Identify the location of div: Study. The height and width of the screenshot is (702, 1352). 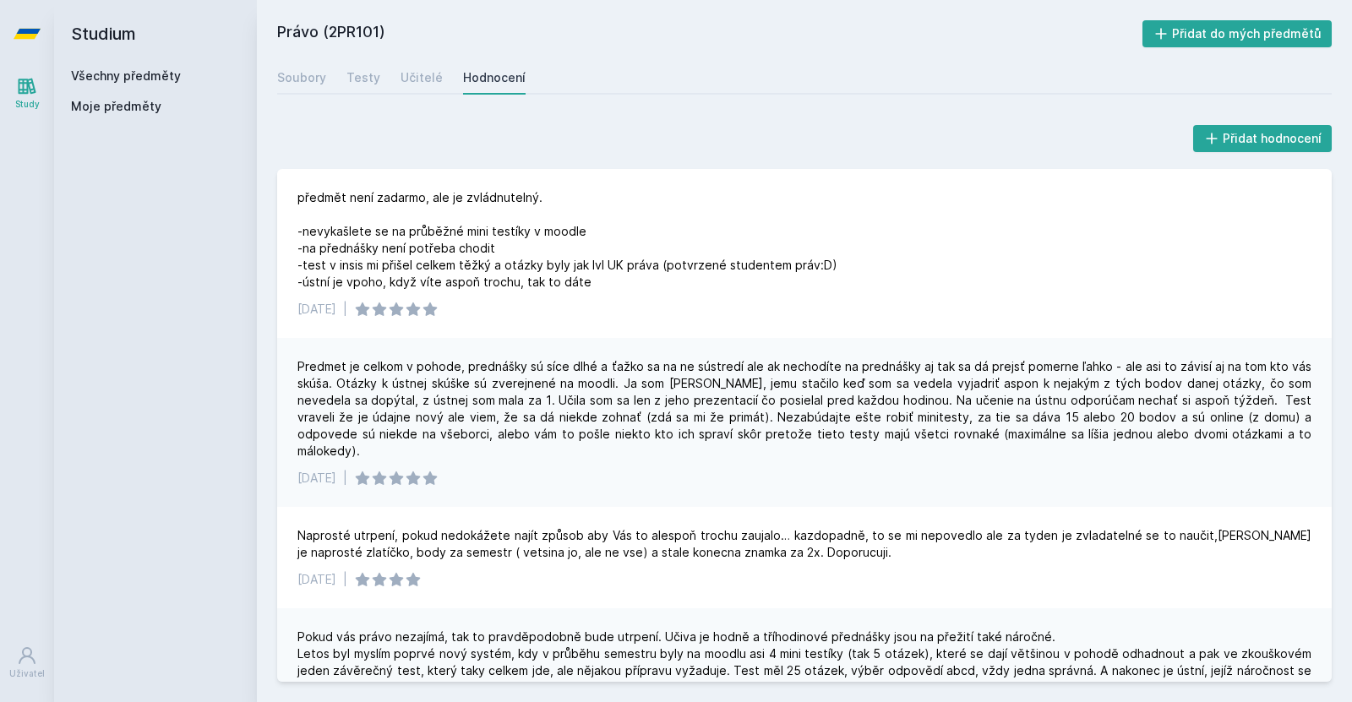
(27, 104).